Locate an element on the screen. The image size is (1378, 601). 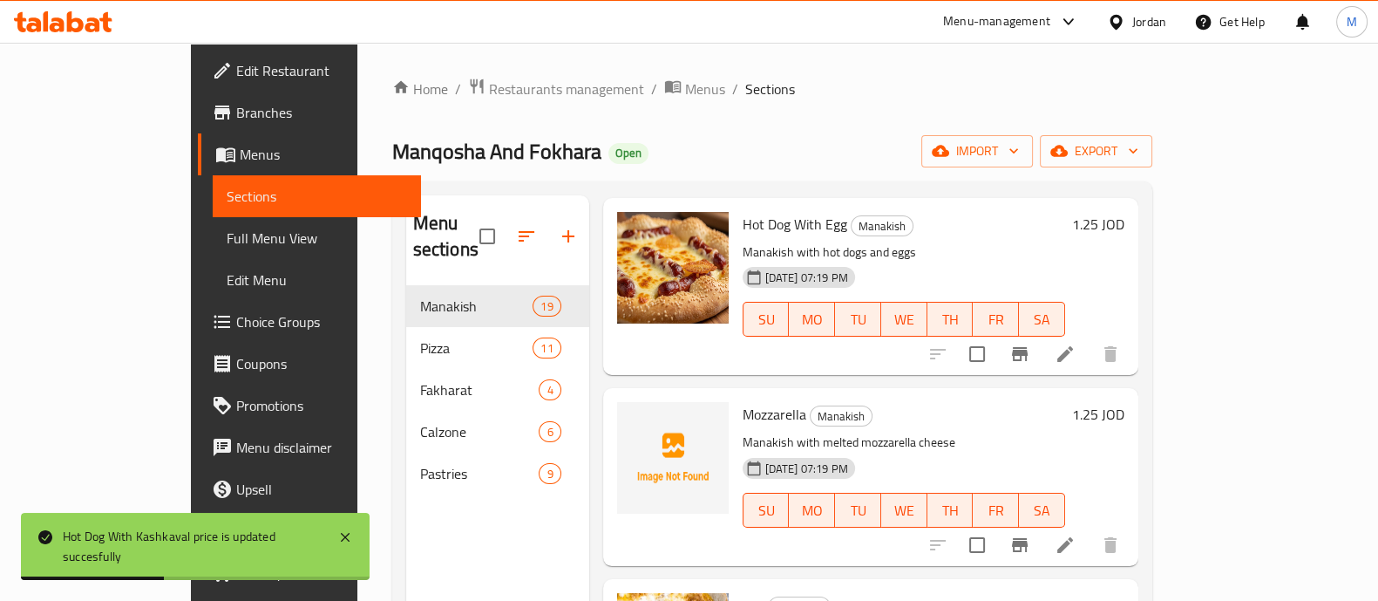
a: Edit Restaurant is located at coordinates (309, 71).